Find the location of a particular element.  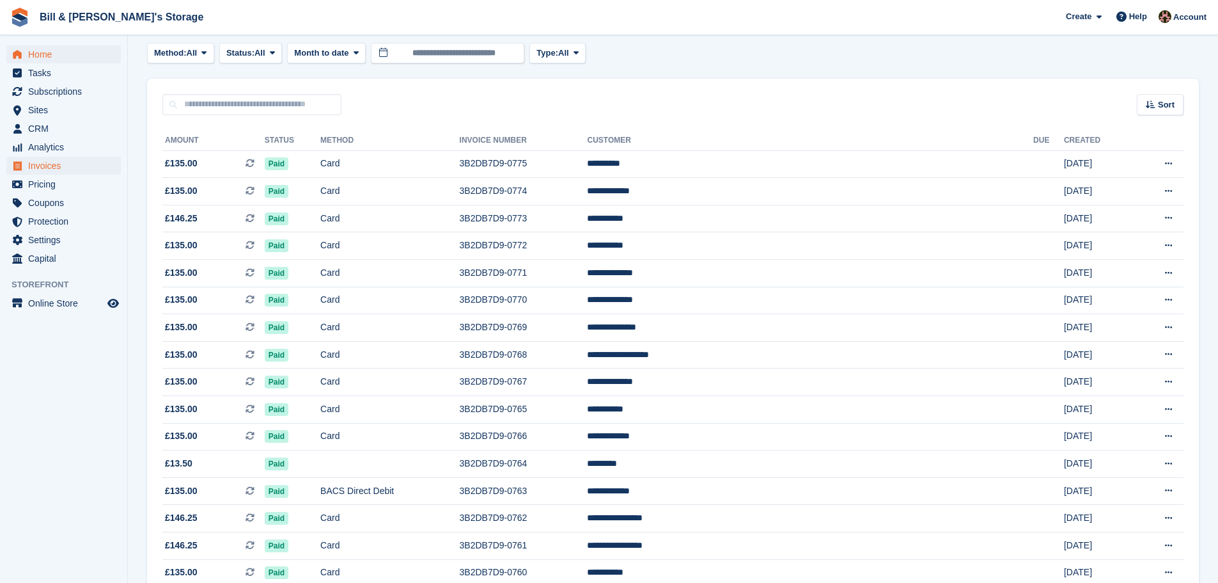

span: Sort is located at coordinates (1167, 105).